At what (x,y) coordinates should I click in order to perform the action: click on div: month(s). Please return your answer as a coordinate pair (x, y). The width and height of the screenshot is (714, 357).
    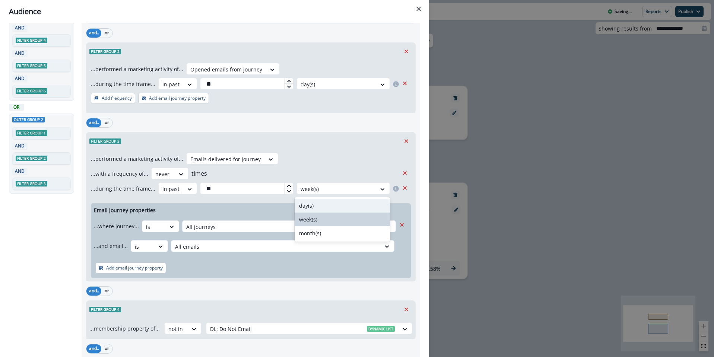
    Looking at the image, I should click on (342, 233).